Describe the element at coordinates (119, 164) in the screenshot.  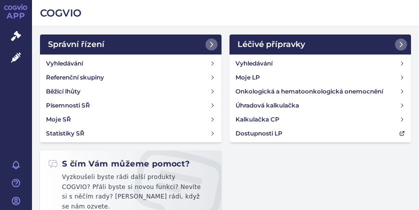
I see `h2: S čím Vám můžeme pomoct?` at that location.